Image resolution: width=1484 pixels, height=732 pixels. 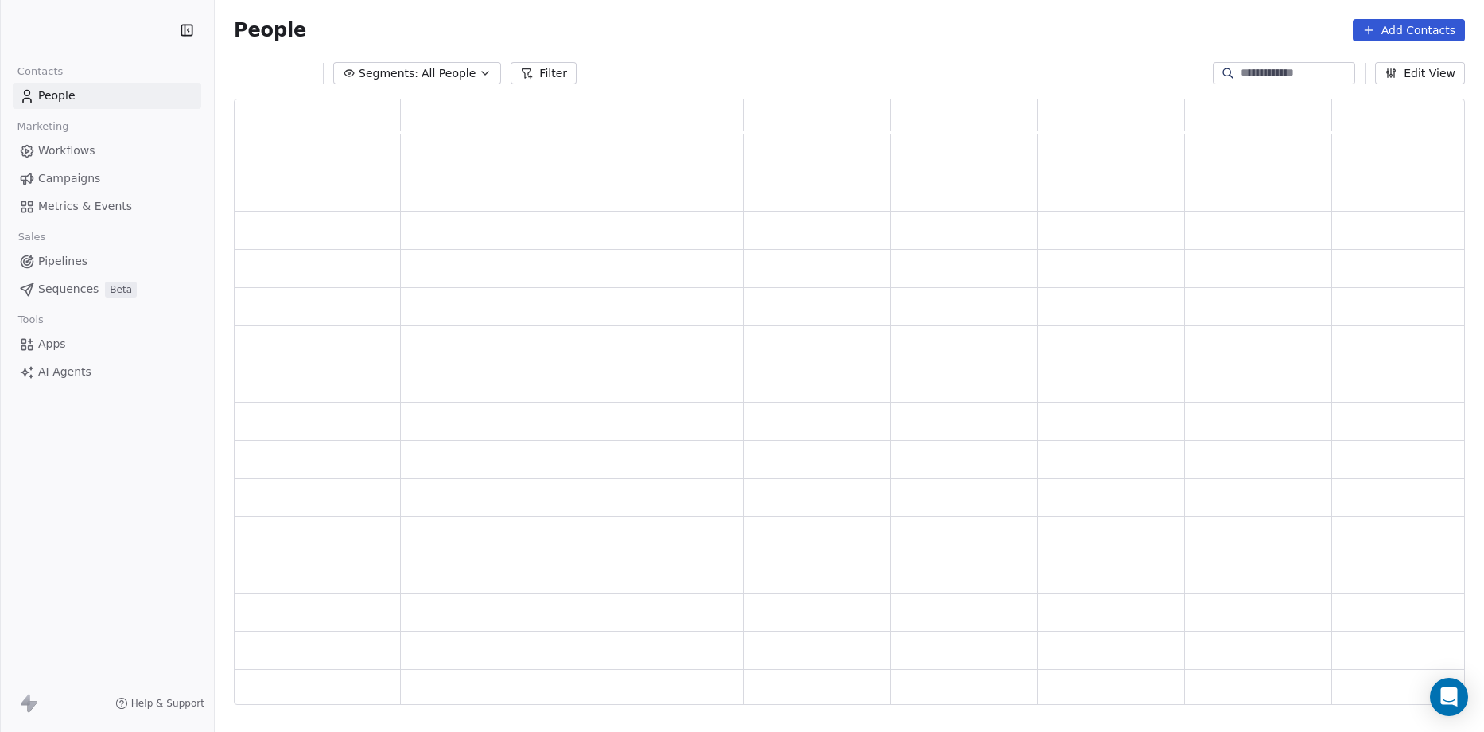 What do you see at coordinates (449, 73) in the screenshot?
I see `span: All People` at bounding box center [449, 73].